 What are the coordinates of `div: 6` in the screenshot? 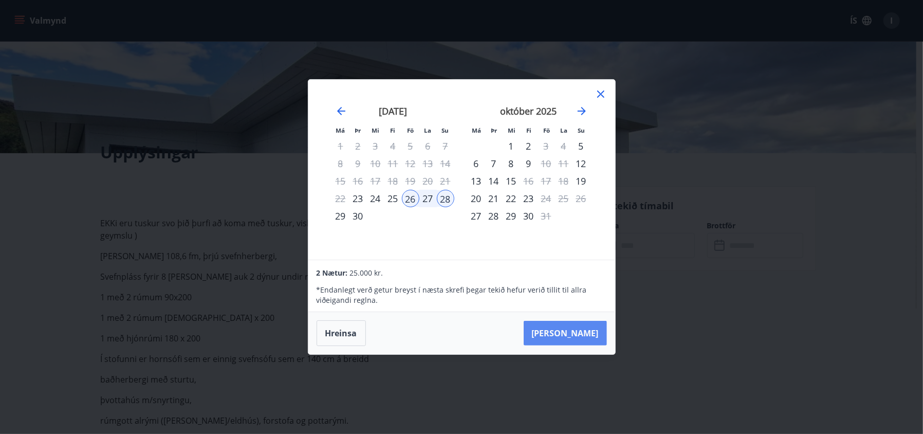 It's located at (477, 163).